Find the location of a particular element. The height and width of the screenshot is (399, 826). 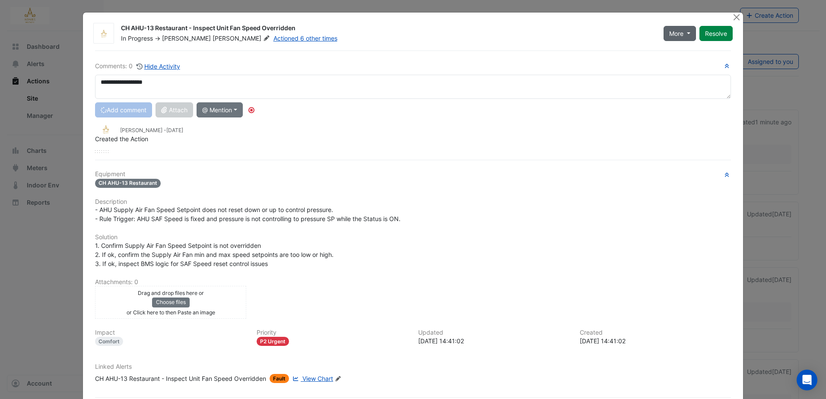

h6: Solution is located at coordinates (413, 237).